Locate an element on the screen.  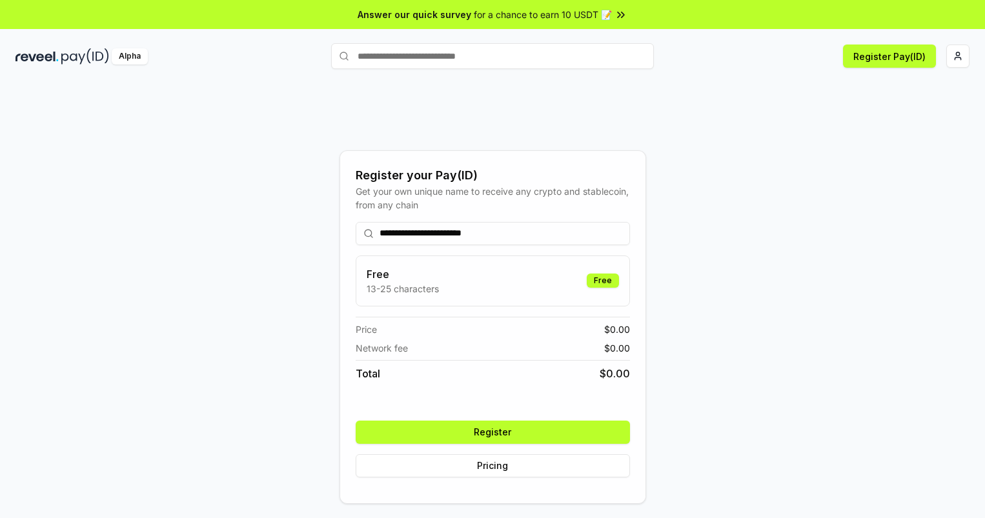
div: Get your own unique name to receive any crypto and stablecoin, from any chain is located at coordinates (493, 198).